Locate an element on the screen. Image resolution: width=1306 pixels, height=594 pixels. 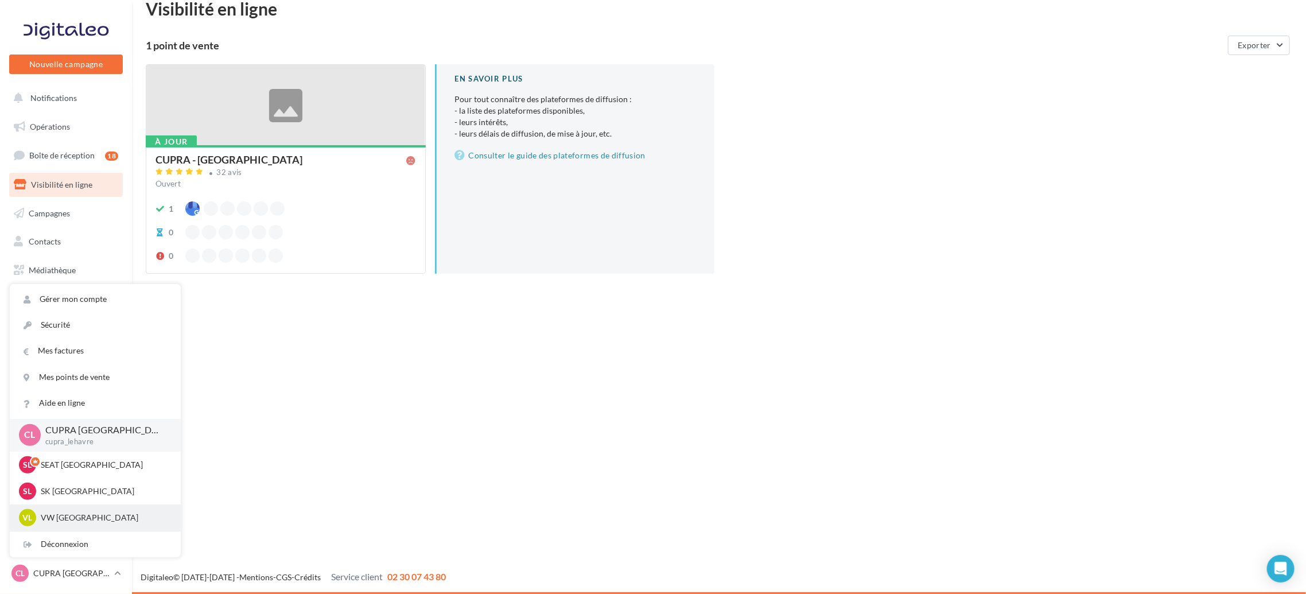
div: 32 avis is located at coordinates (229, 172).